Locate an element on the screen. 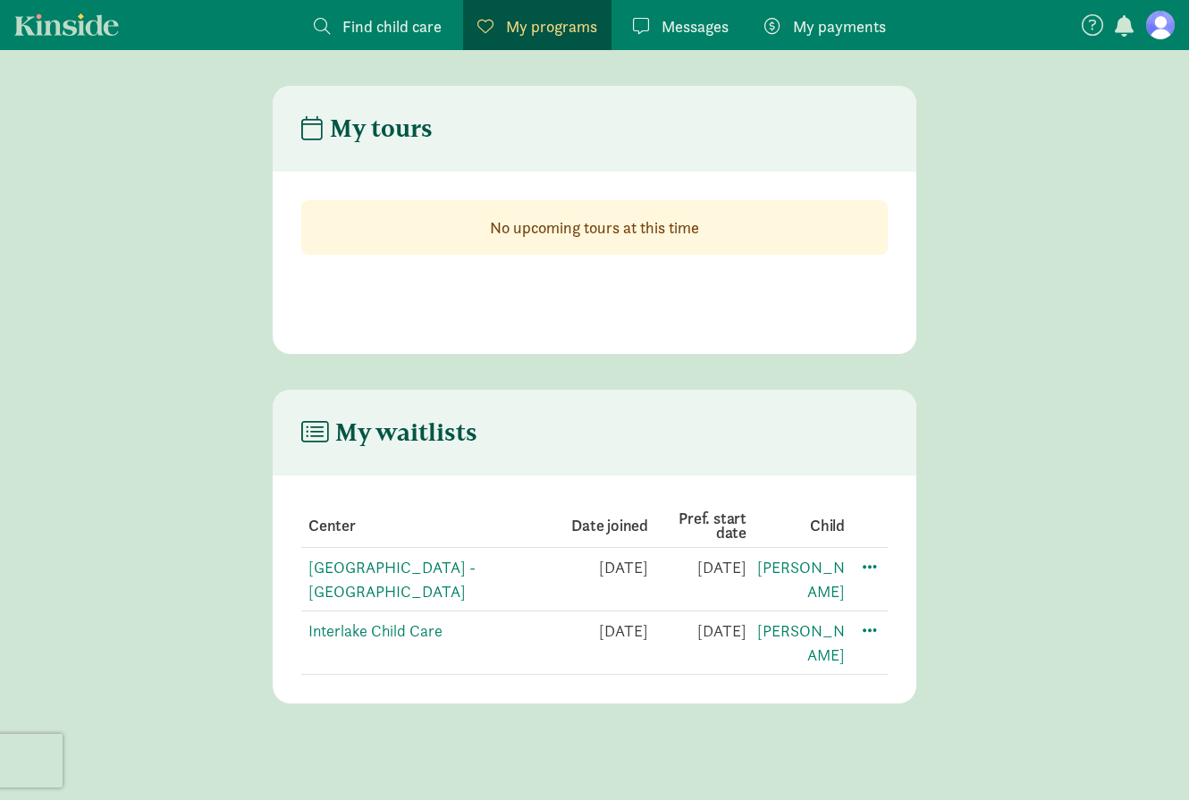 The image size is (1189, 800). h4: My waitlists is located at coordinates (389, 433).